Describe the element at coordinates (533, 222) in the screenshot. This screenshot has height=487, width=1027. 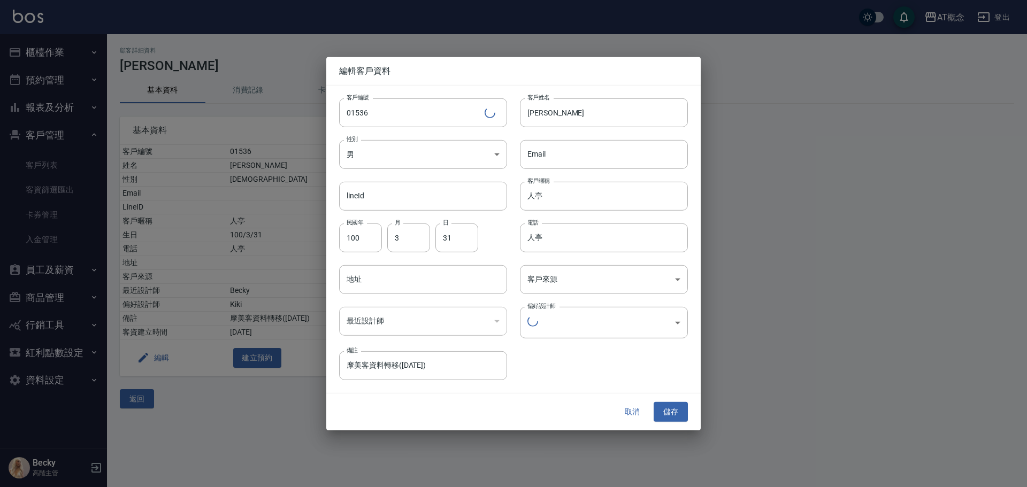
I see `label: 電話` at that location.